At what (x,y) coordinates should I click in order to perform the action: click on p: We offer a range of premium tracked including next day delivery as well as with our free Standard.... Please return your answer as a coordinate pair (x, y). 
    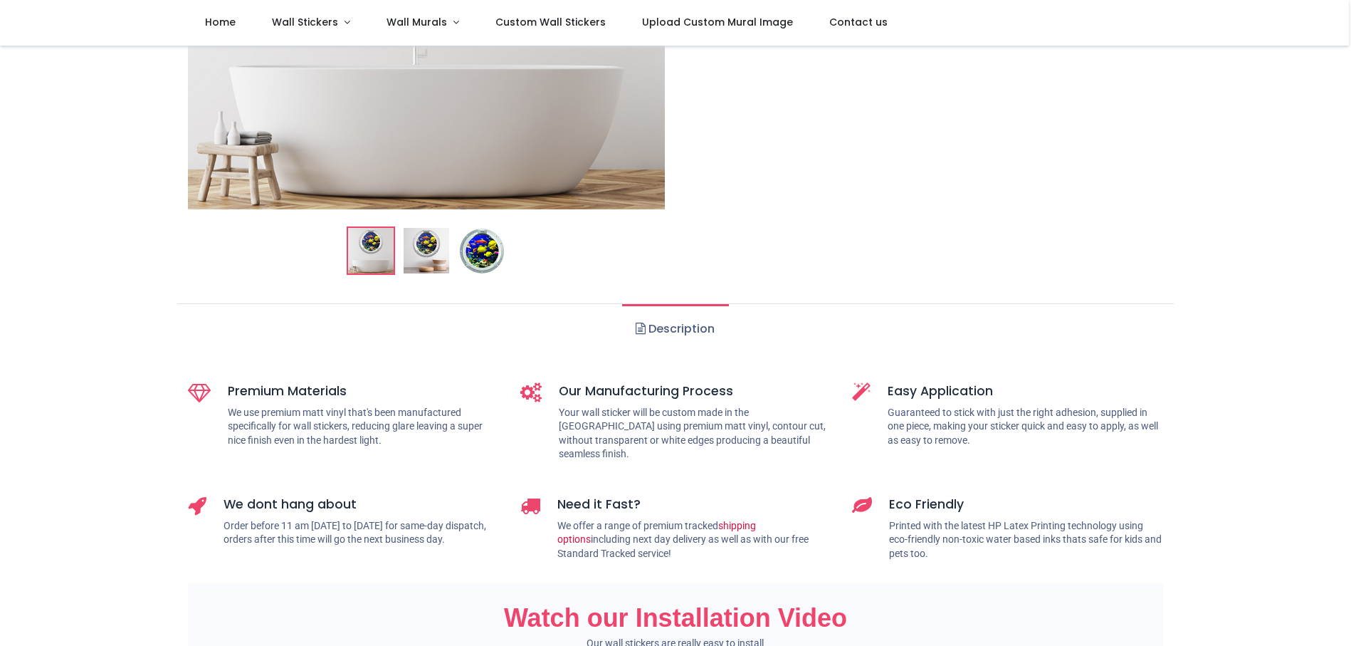
    Looking at the image, I should click on (694, 540).